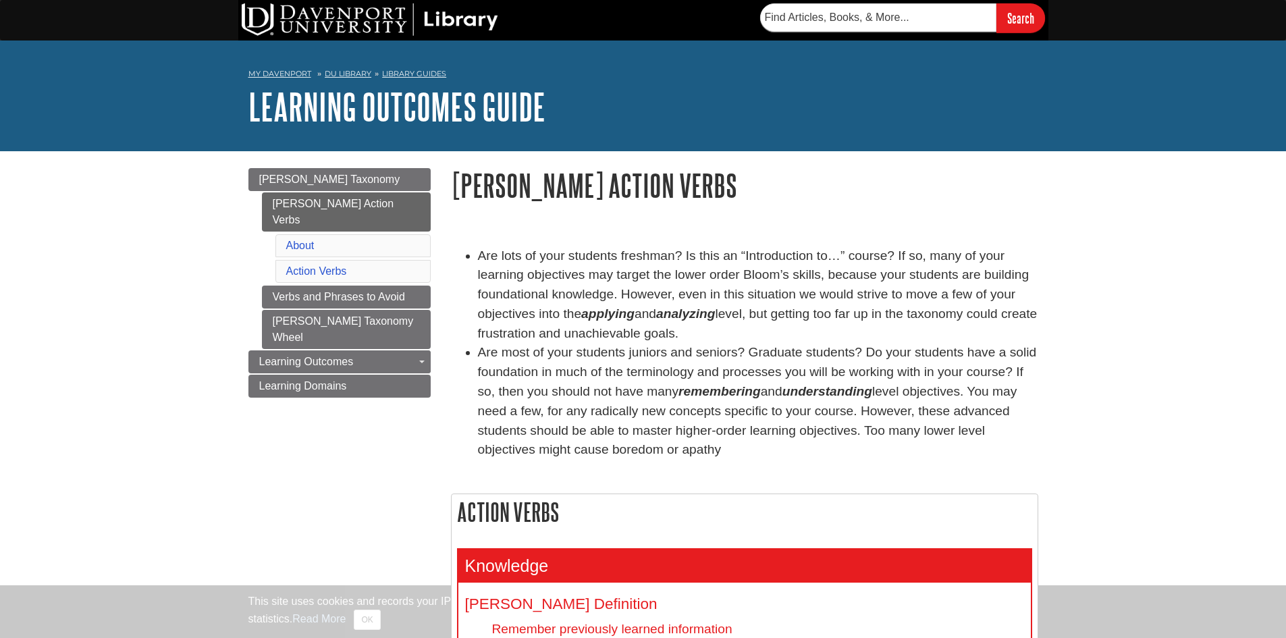 Image resolution: width=1286 pixels, height=638 pixels. Describe the element at coordinates (608, 313) in the screenshot. I see `strong: applying` at that location.